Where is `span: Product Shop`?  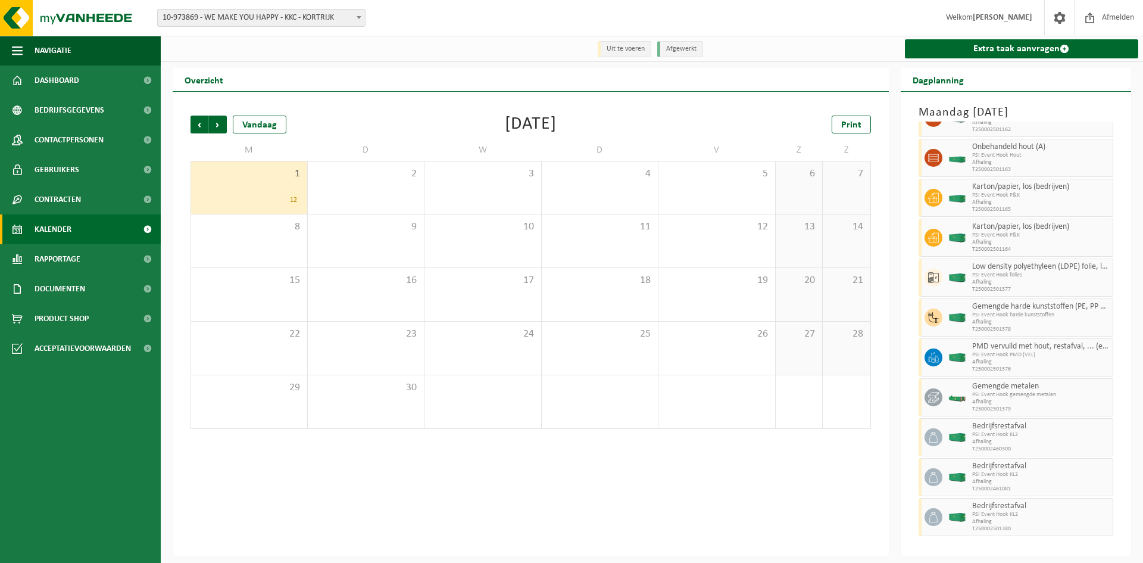 span: Product Shop is located at coordinates (61, 319).